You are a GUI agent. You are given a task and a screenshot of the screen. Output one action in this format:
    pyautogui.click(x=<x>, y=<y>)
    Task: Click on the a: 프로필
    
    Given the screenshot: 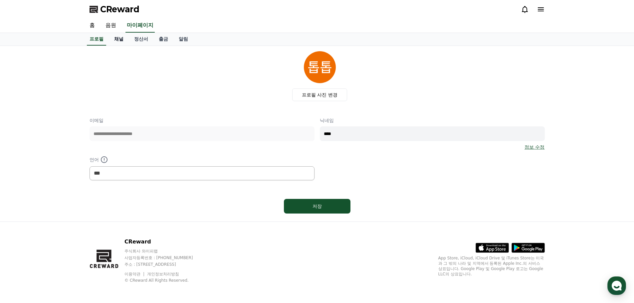 What is the action you would take?
    pyautogui.click(x=97, y=39)
    